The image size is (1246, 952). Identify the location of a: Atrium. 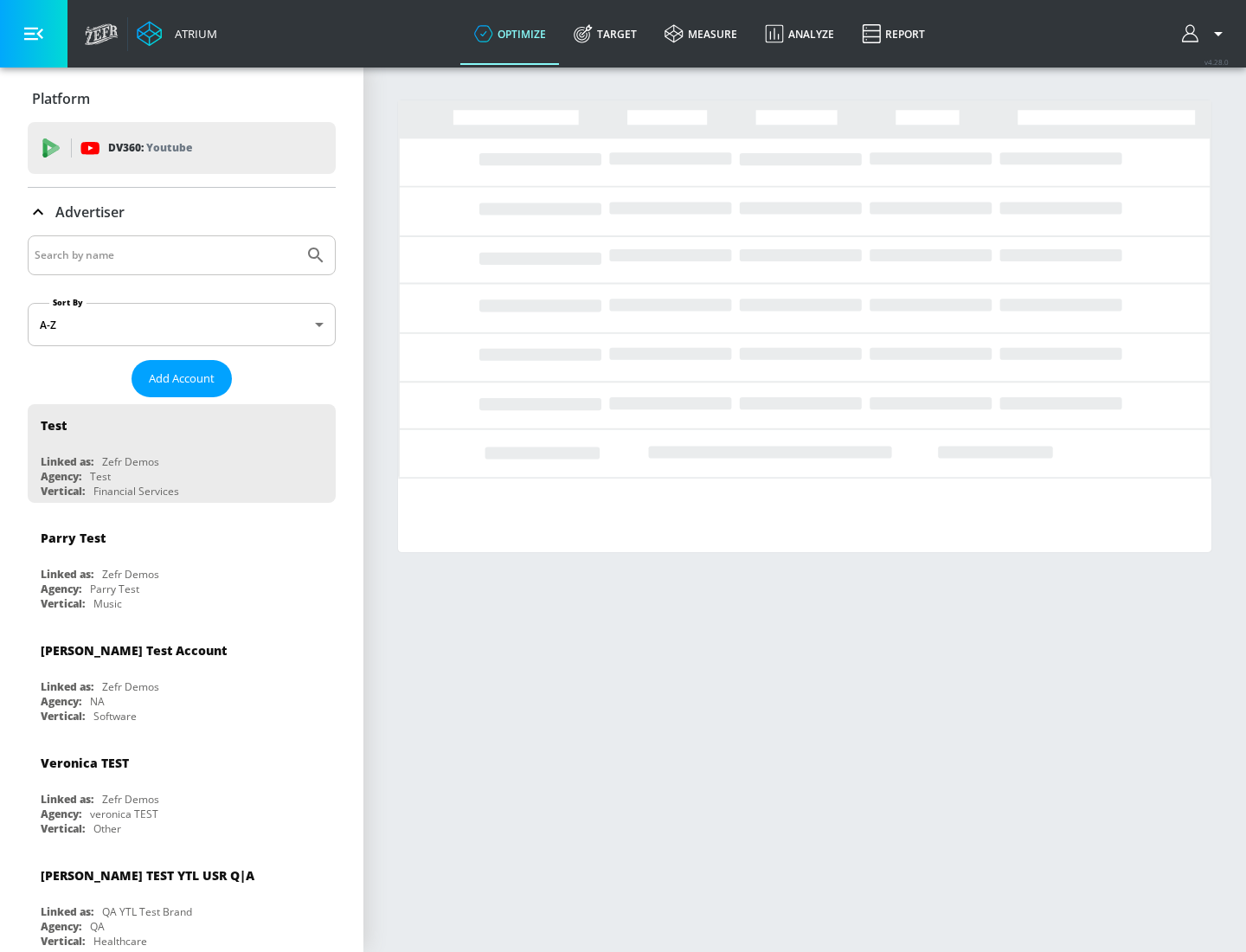
(176, 34).